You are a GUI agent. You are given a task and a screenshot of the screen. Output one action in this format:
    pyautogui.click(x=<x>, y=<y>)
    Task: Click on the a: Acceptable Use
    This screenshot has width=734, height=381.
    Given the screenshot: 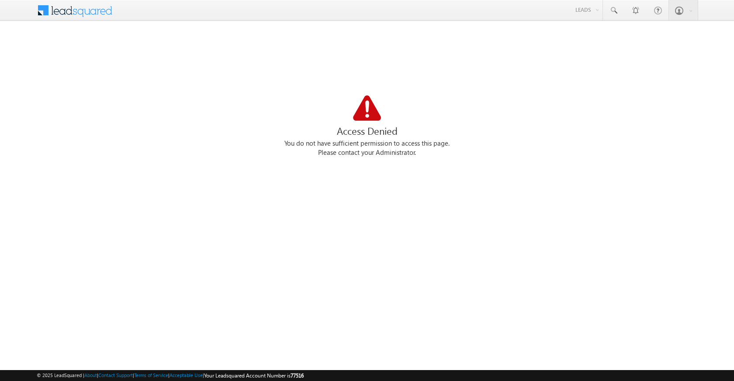 What is the action you would take?
    pyautogui.click(x=186, y=375)
    